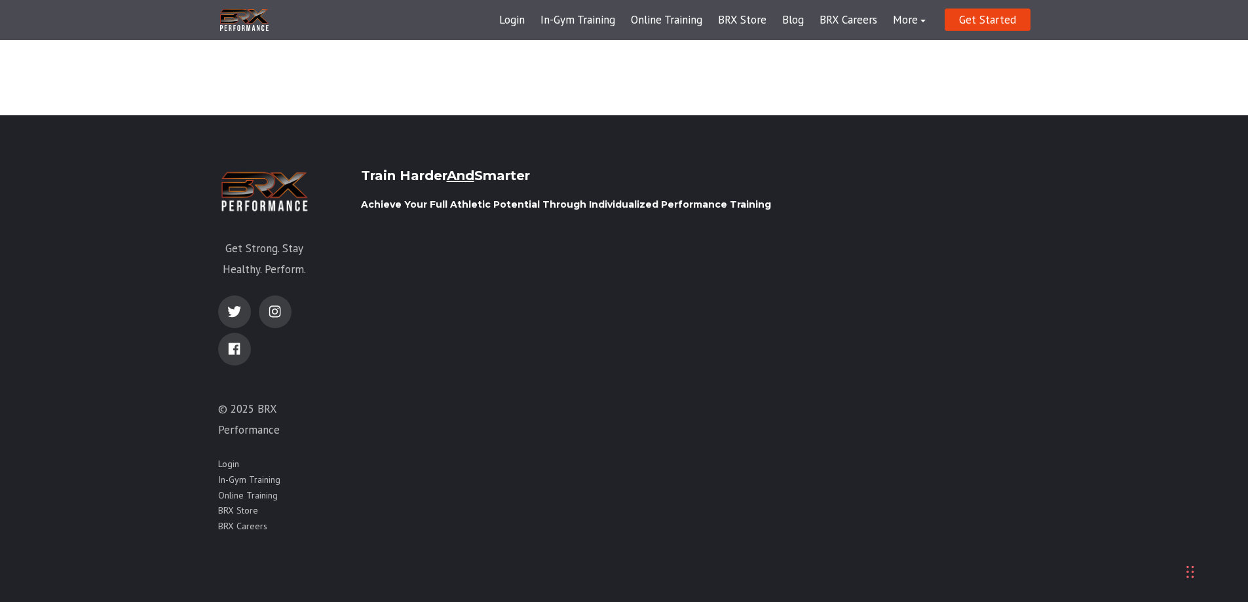 The image size is (1248, 602). Describe the element at coordinates (235, 349) in the screenshot. I see `a: facebook` at that location.